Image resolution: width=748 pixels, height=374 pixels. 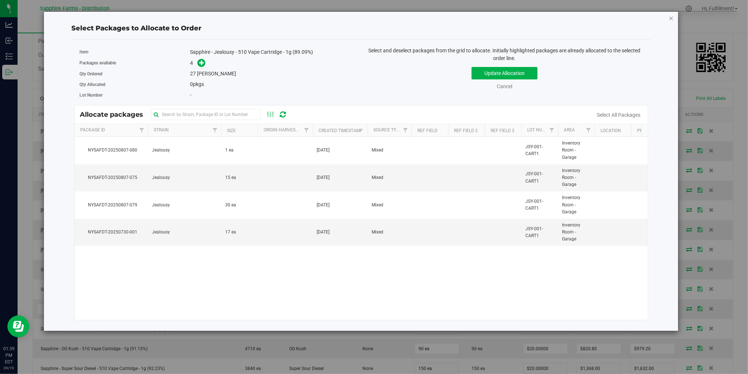 I want to click on a: Ref Field, so click(x=428, y=131).